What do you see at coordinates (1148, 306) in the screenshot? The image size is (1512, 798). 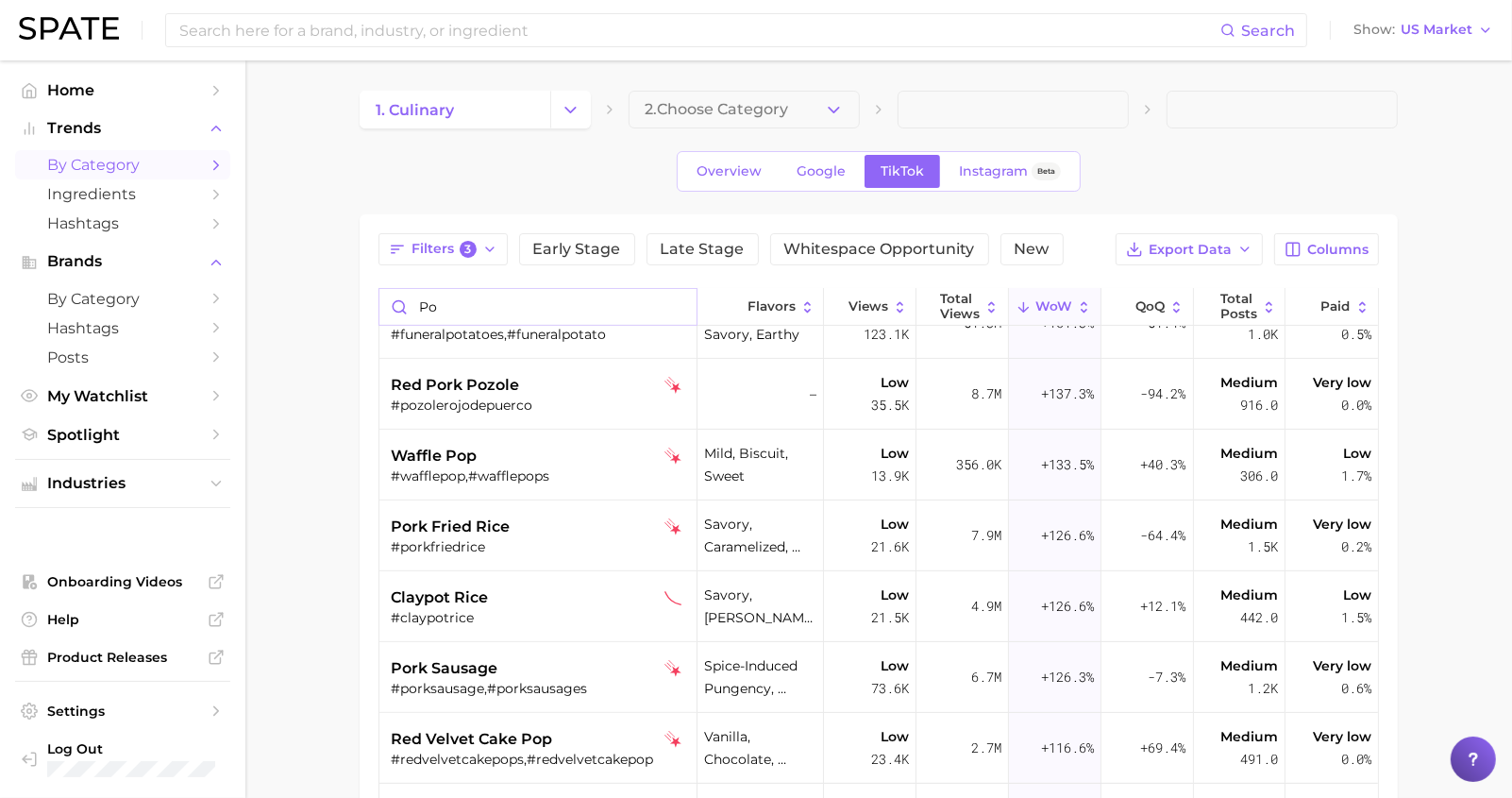 I see `button: QoQ` at bounding box center [1148, 306].